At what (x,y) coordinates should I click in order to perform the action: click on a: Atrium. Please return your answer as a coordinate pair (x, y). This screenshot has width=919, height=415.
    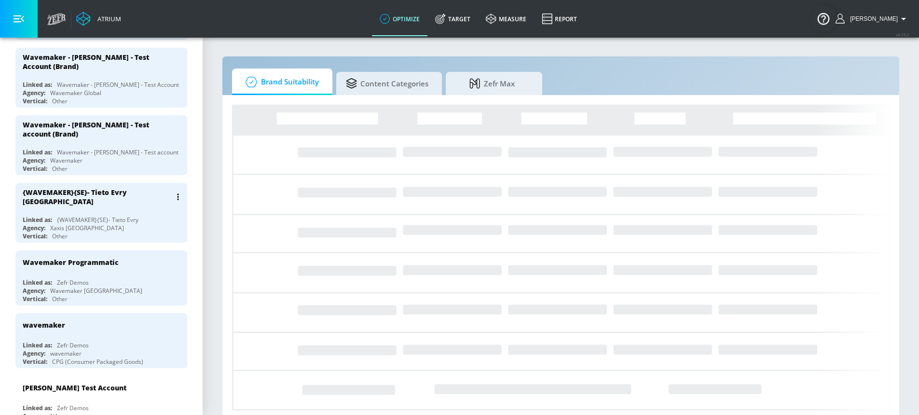
    Looking at the image, I should click on (98, 19).